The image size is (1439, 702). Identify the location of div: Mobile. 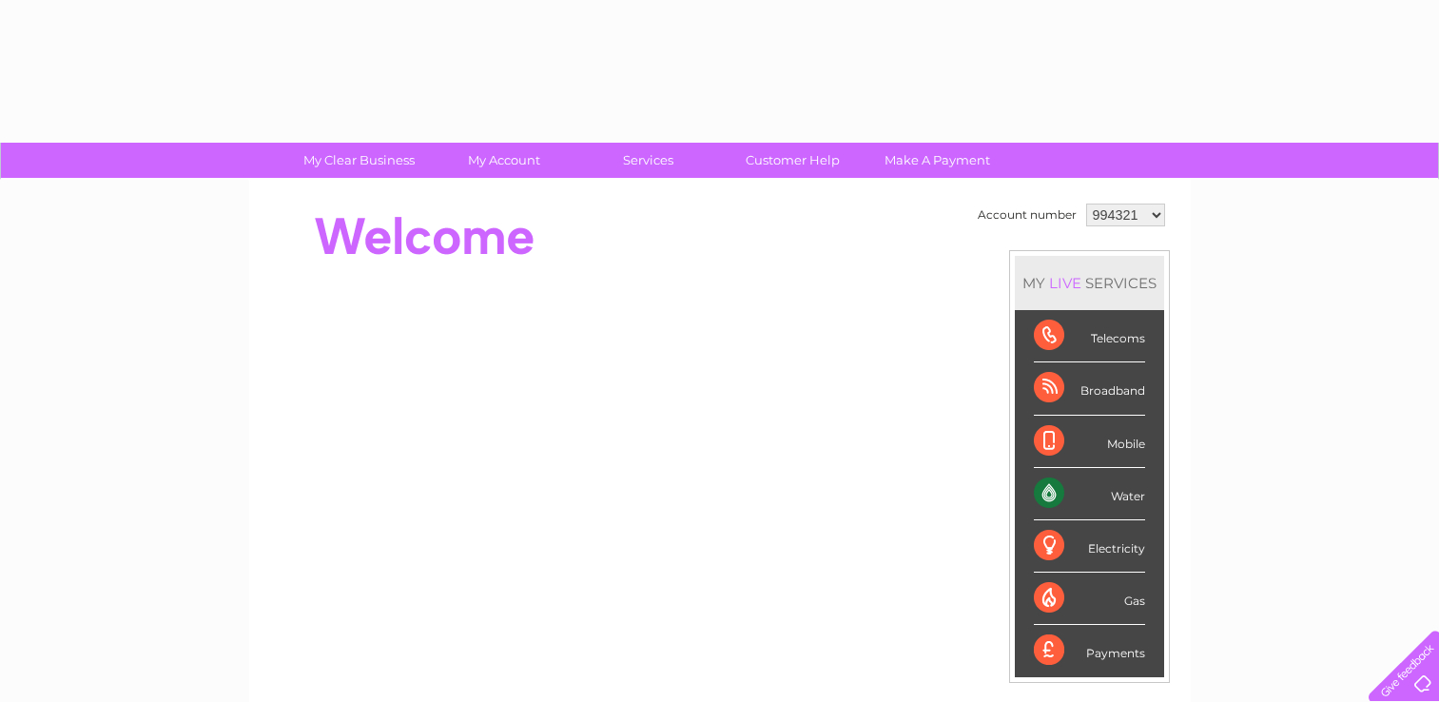
(1089, 441).